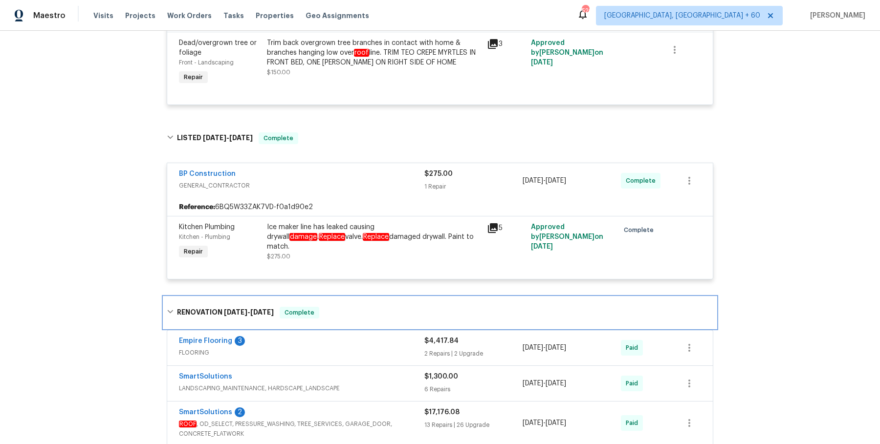 This screenshot has height=444, width=880. What do you see at coordinates (473, 187) in the screenshot?
I see `div: 1 Repair` at bounding box center [473, 187].